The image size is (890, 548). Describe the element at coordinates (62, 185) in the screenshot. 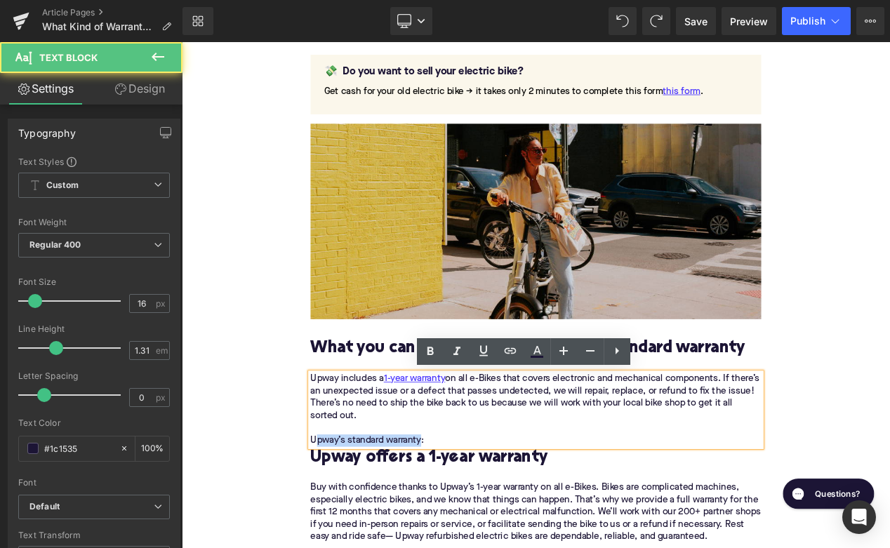

I see `b: Custom` at that location.